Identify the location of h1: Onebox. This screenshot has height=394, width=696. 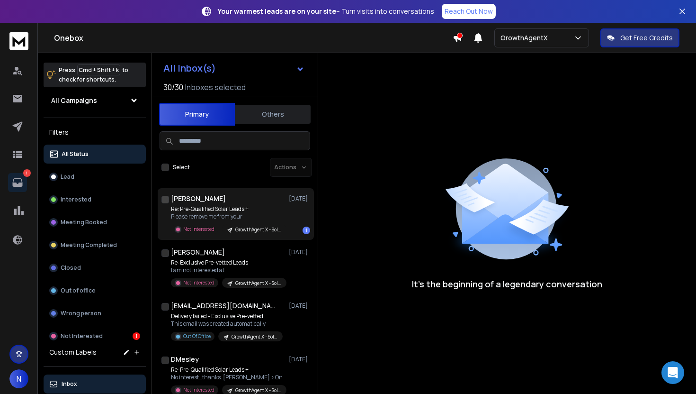
(253, 38).